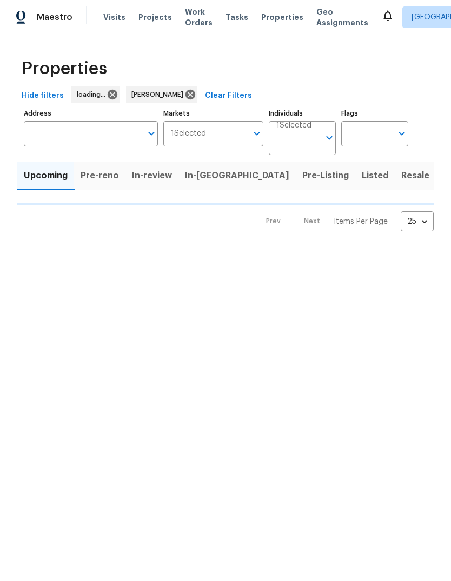 Image resolution: width=451 pixels, height=581 pixels. Describe the element at coordinates (344, 221) in the screenshot. I see `nav: Pagination Navigation` at that location.